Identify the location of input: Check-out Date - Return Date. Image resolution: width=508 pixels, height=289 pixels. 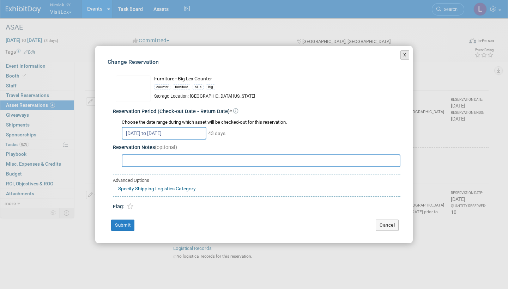
(164, 133).